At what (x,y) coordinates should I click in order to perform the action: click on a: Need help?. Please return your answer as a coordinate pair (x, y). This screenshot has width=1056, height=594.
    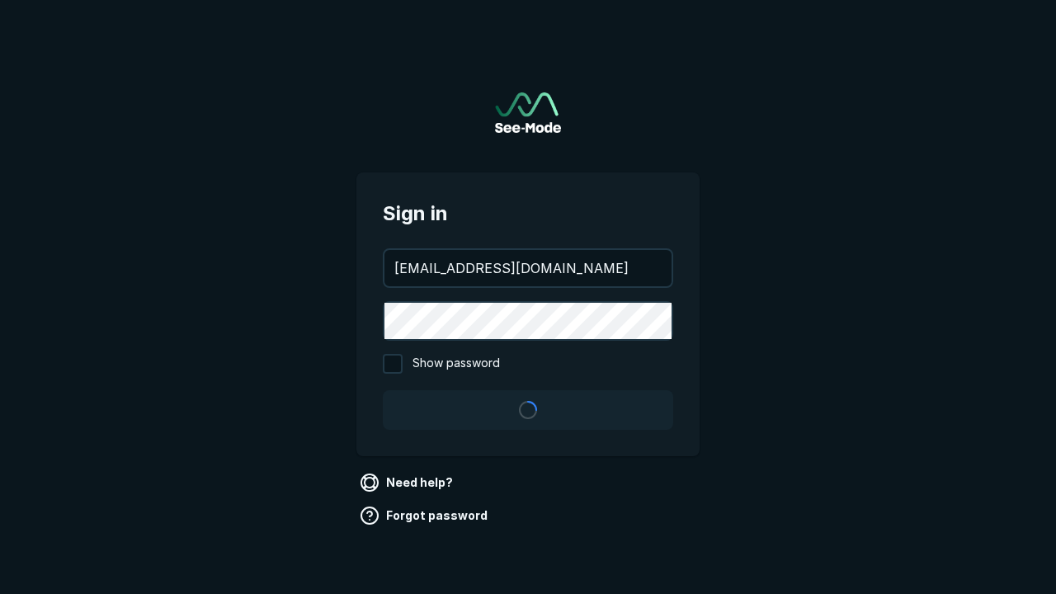
    Looking at the image, I should click on (407, 483).